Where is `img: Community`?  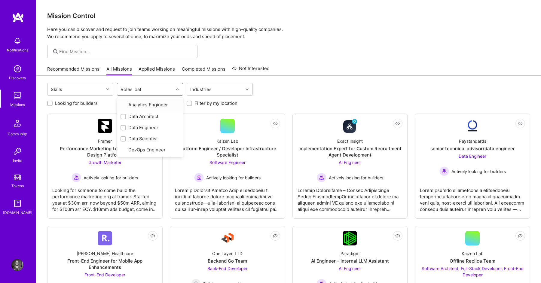 img: Community is located at coordinates (17, 123).